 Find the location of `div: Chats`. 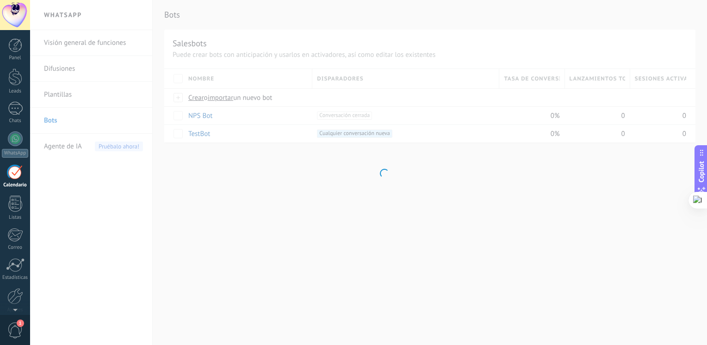

div: Chats is located at coordinates (15, 121).